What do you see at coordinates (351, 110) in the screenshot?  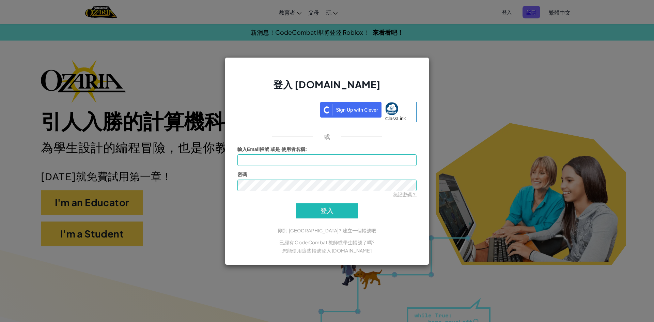 I see `img: clever_sso_button@2x.png` at bounding box center [351, 110].